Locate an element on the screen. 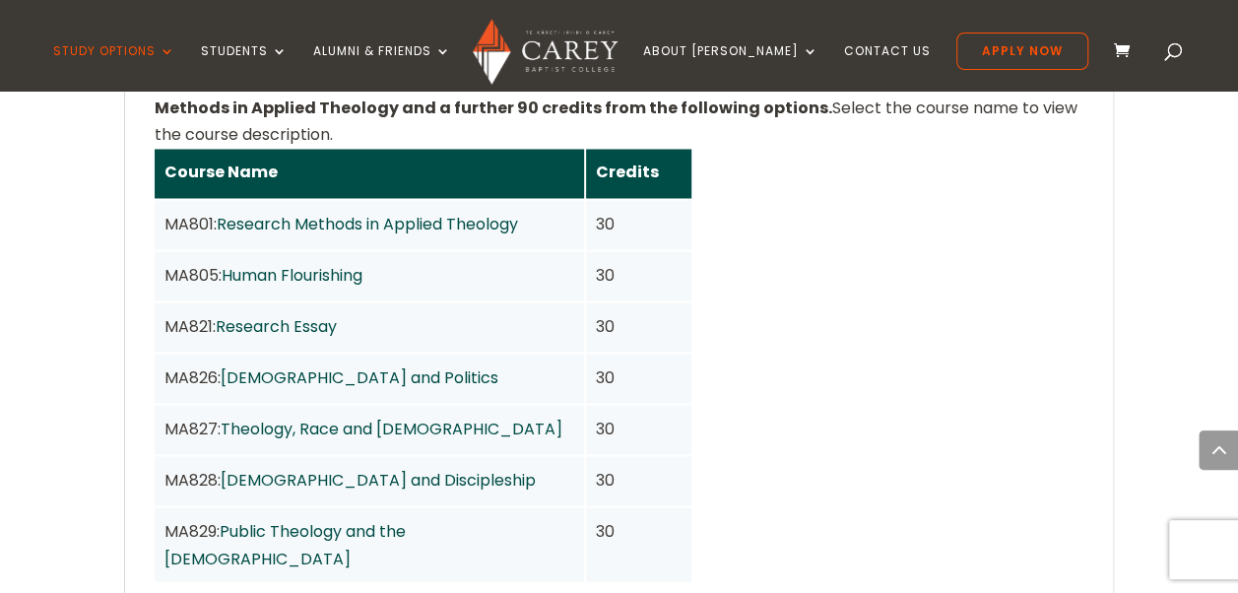 The image size is (1238, 593). a: Human Flourishing is located at coordinates (292, 274).